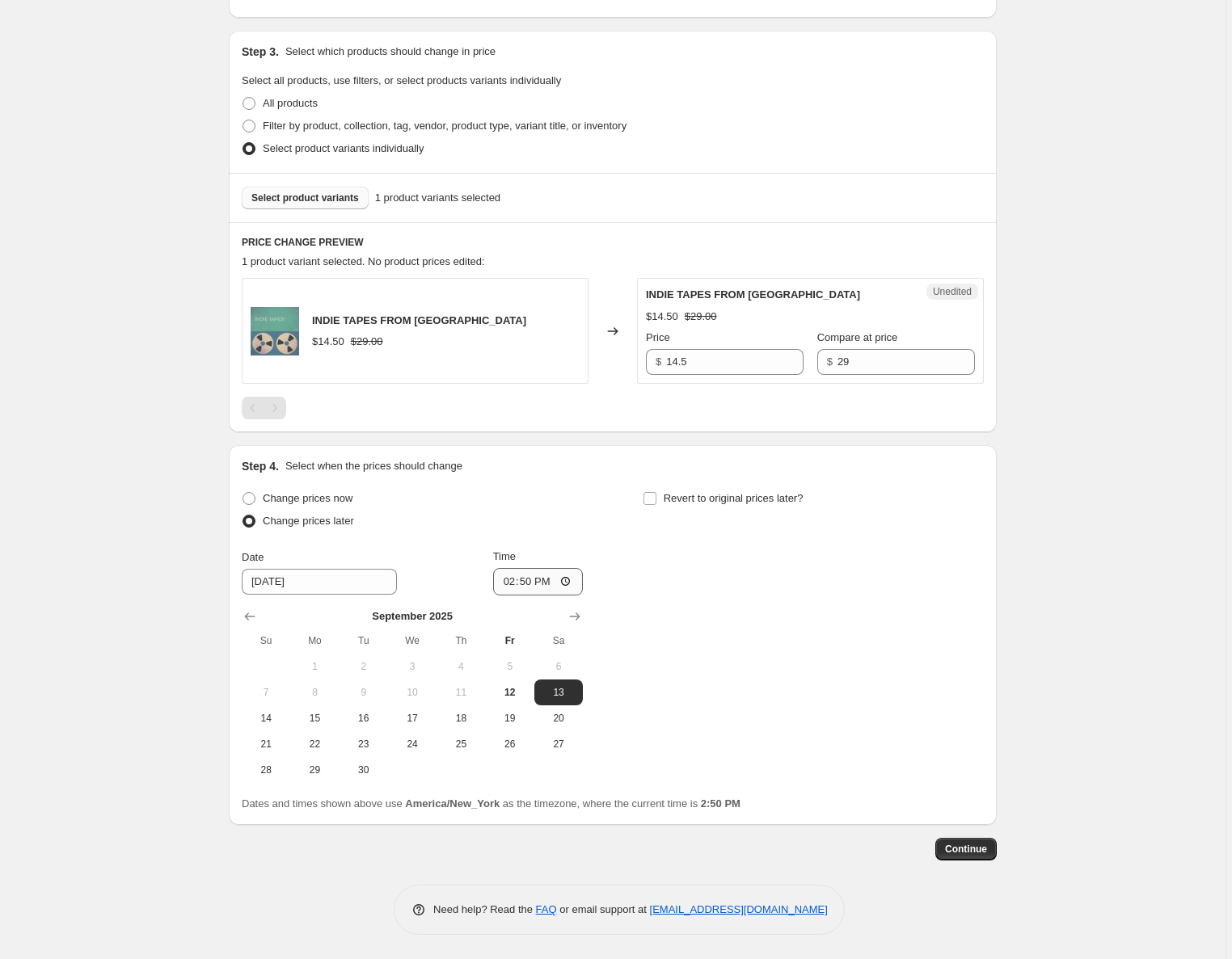 The width and height of the screenshot is (1232, 959). I want to click on span: Date, so click(252, 557).